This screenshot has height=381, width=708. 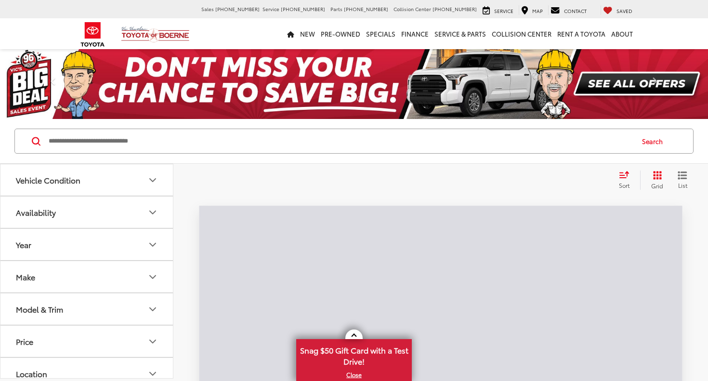 I want to click on span: Contact, so click(x=575, y=11).